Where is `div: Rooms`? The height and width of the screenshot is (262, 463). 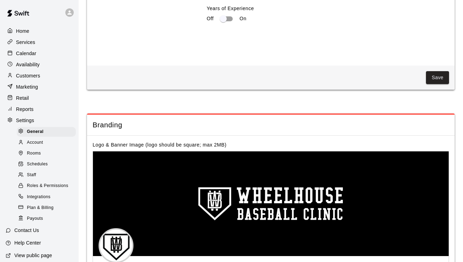
div: Rooms is located at coordinates (46, 154).